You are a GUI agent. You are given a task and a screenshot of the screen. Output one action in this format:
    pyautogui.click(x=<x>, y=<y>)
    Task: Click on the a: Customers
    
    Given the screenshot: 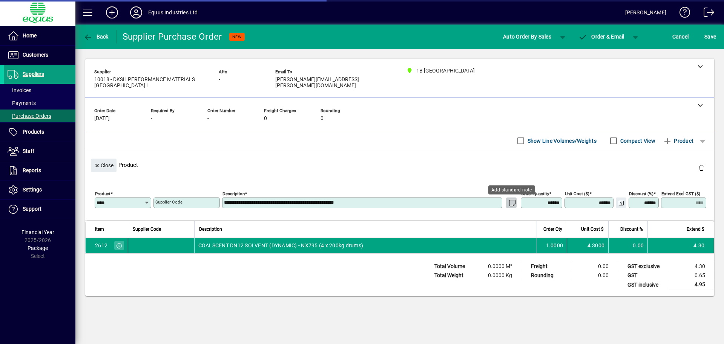 What is the action you would take?
    pyautogui.click(x=40, y=55)
    